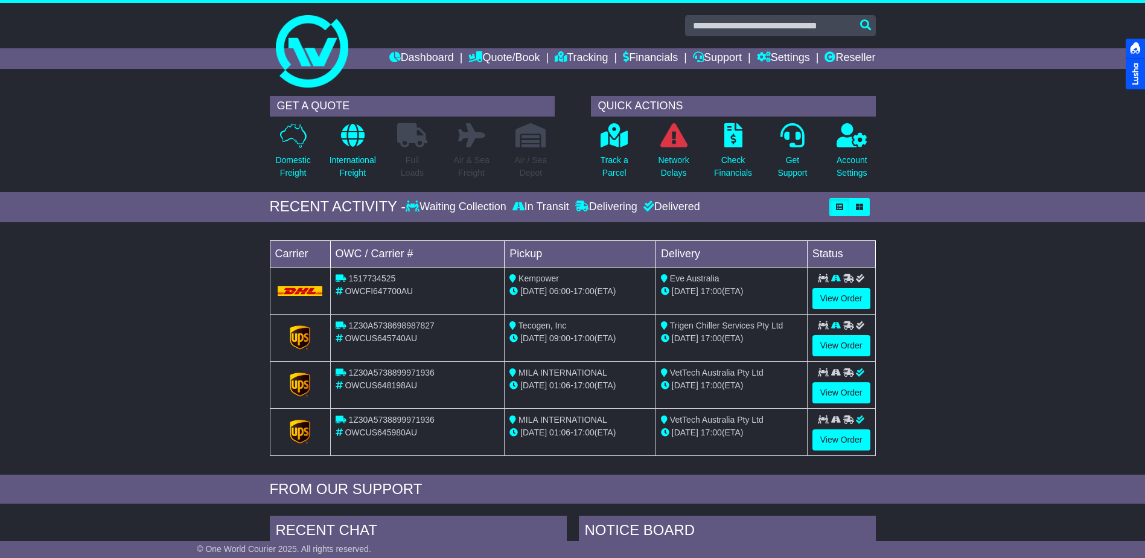 This screenshot has height=558, width=1145. What do you see at coordinates (841, 254) in the screenshot?
I see `td: Status` at bounding box center [841, 254].